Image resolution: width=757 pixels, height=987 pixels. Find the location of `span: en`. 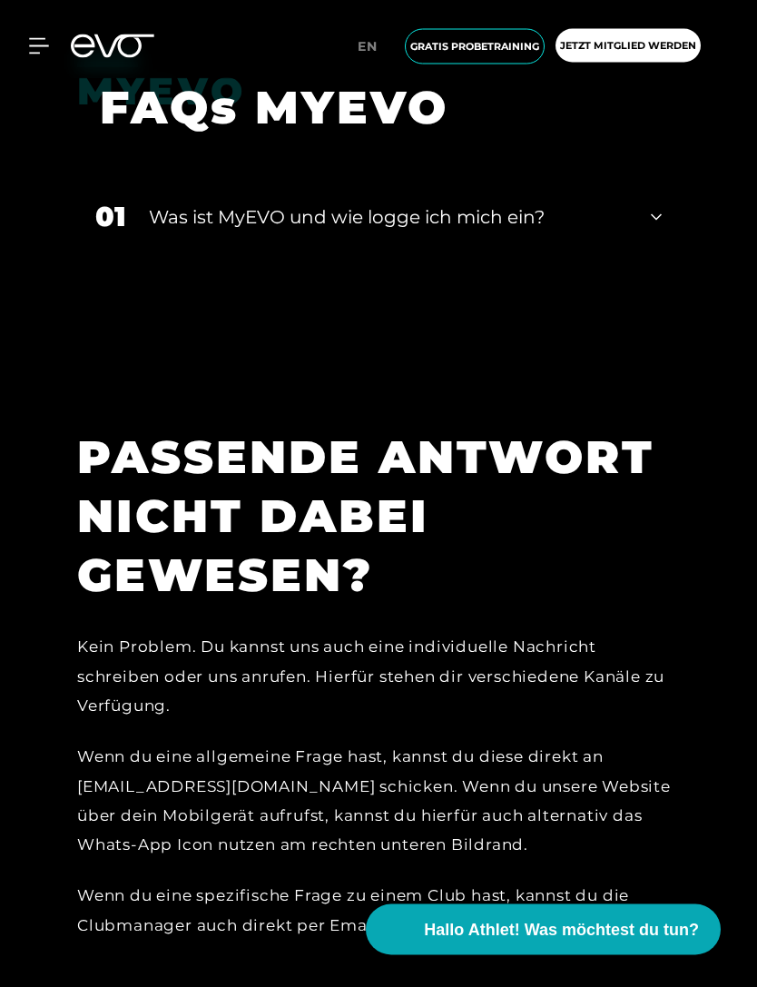

span: en is located at coordinates (368, 46).